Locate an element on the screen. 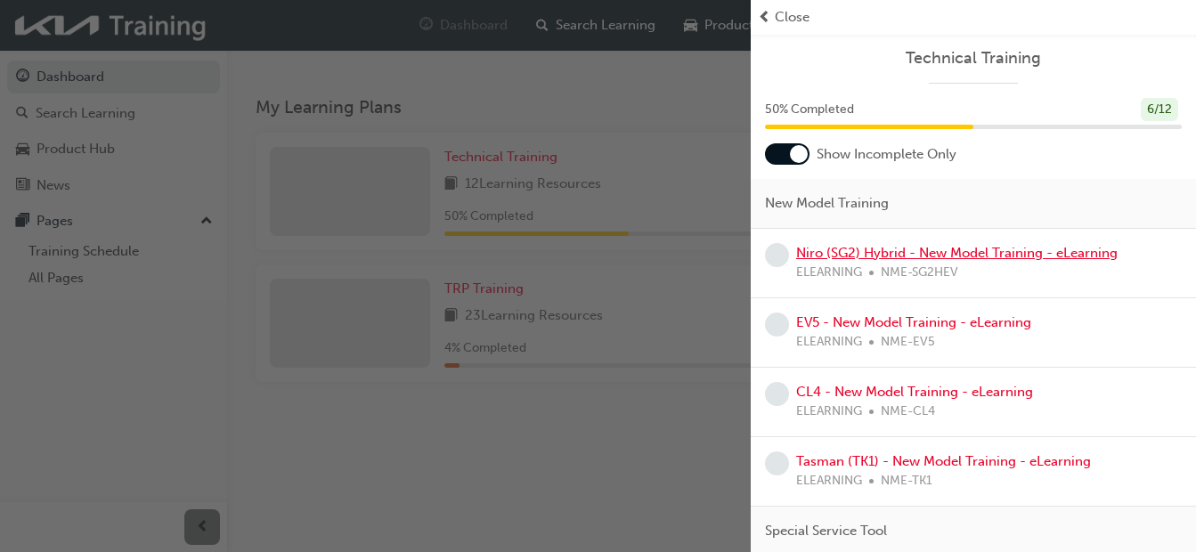 The width and height of the screenshot is (1196, 552). span: Special Service Tool is located at coordinates (825, 531).